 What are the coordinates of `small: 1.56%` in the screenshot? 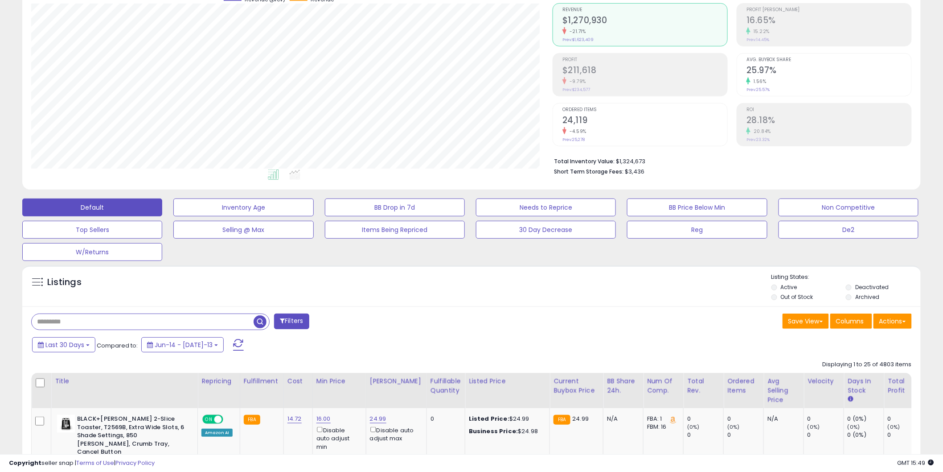 It's located at (759, 81).